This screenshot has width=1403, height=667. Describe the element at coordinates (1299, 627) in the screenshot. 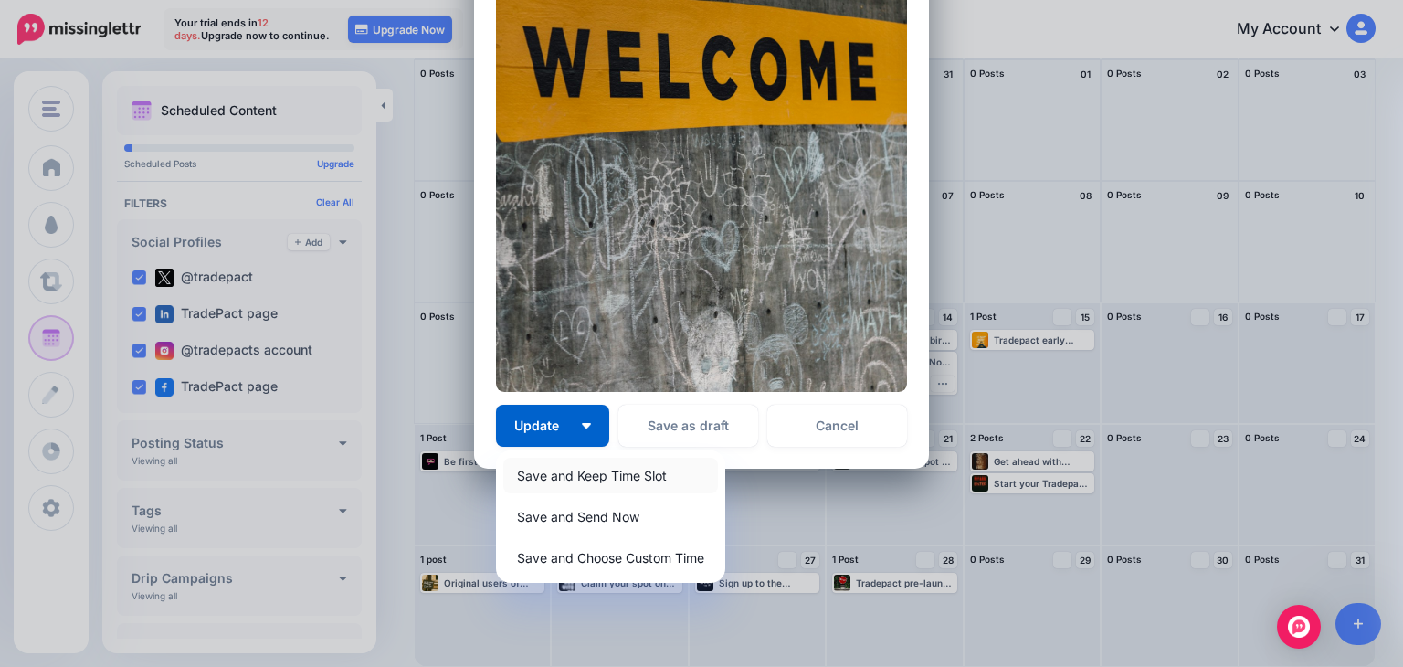

I see `div: Open Intercom Messenger` at that location.